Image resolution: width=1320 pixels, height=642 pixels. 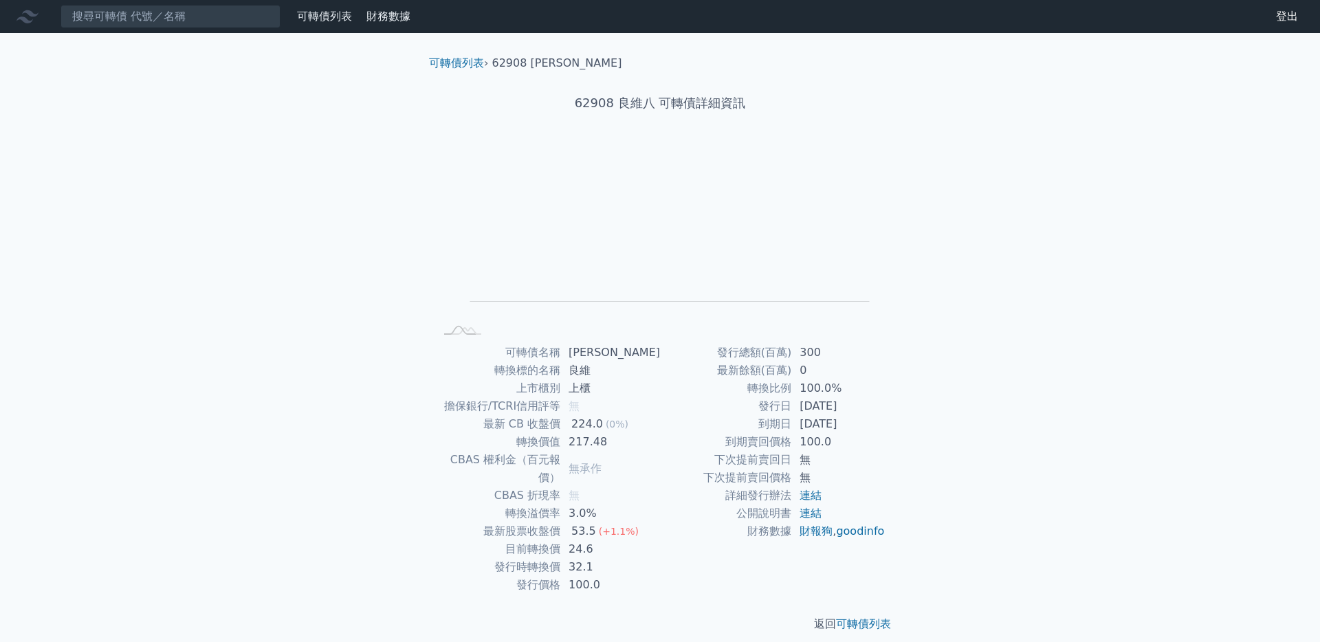 What do you see at coordinates (497, 424) in the screenshot?
I see `td: 最新 CB 收盤價` at bounding box center [497, 424].